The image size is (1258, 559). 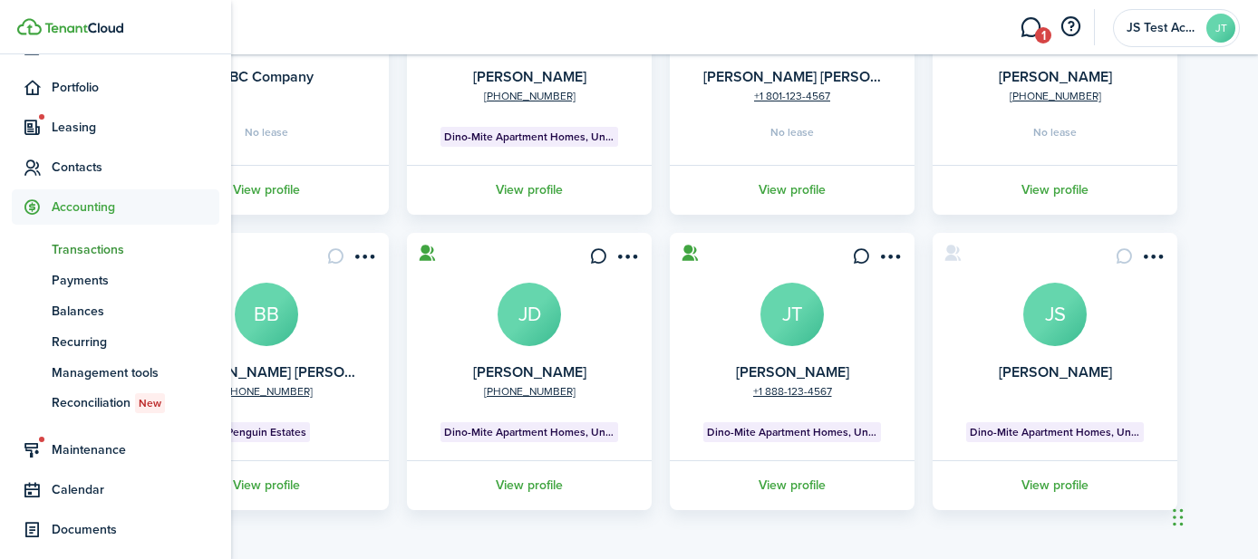 I want to click on span: Calendar, so click(x=135, y=490).